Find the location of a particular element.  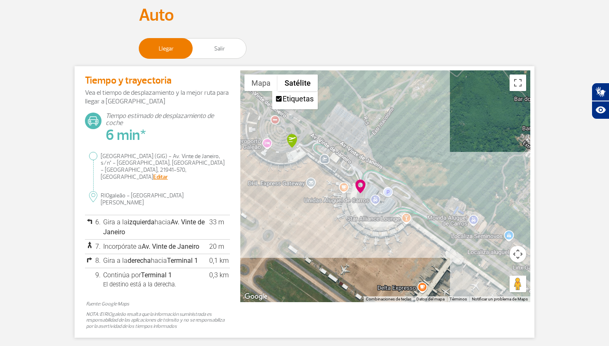

a: Términos is located at coordinates (458, 299).